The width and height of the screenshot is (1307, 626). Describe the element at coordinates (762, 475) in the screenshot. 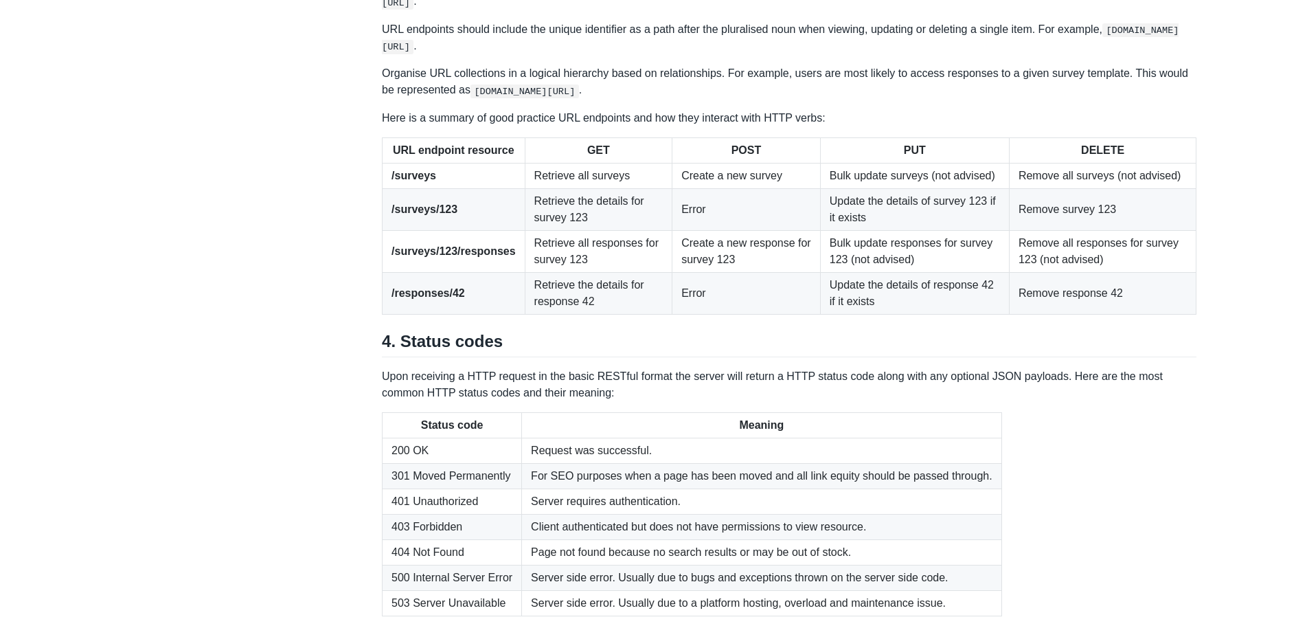

I see `td: For SEO purposes when a page has been moved and all link equity should be passed through.` at that location.